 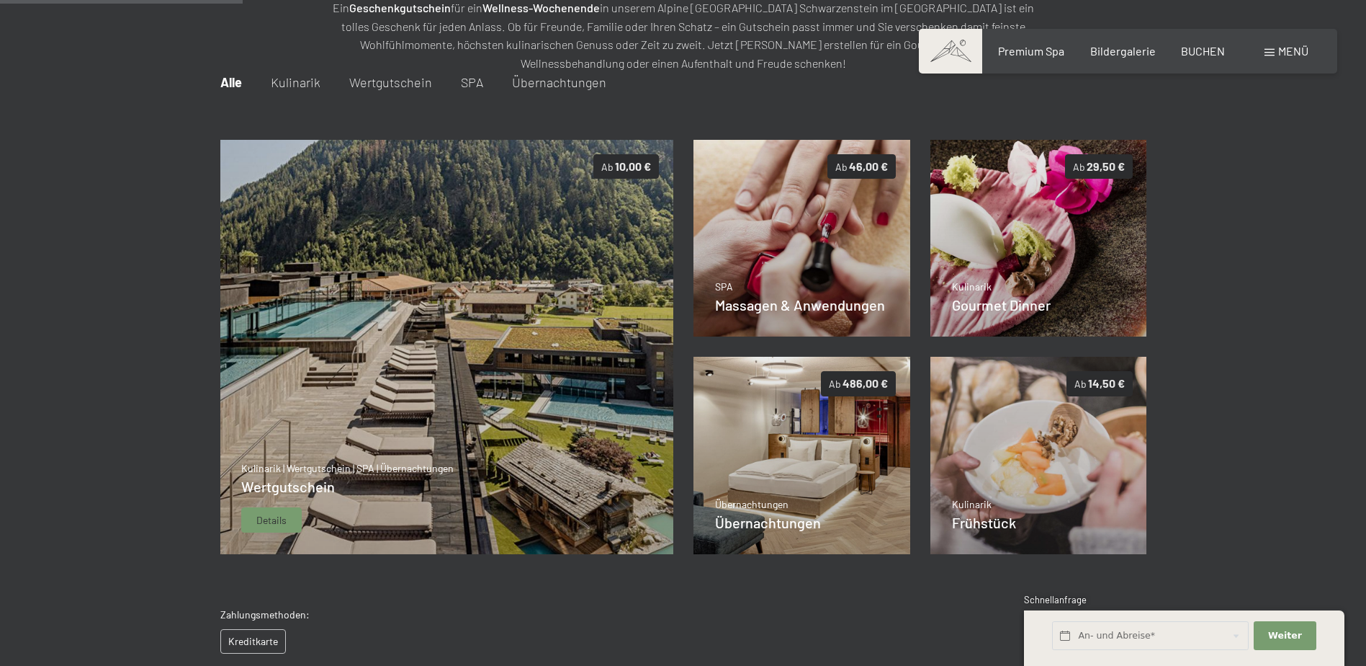 What do you see at coordinates (1203, 50) in the screenshot?
I see `span: BUCHEN` at bounding box center [1203, 50].